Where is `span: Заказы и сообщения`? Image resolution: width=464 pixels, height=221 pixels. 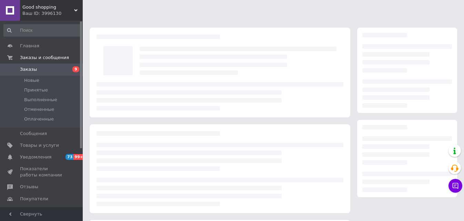
span: Заказы и сообщения is located at coordinates (44, 58).